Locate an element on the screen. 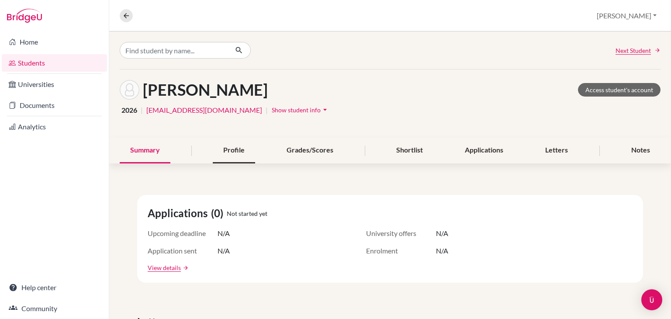 This screenshot has height=319, width=671. a: Next Student is located at coordinates (637, 50).